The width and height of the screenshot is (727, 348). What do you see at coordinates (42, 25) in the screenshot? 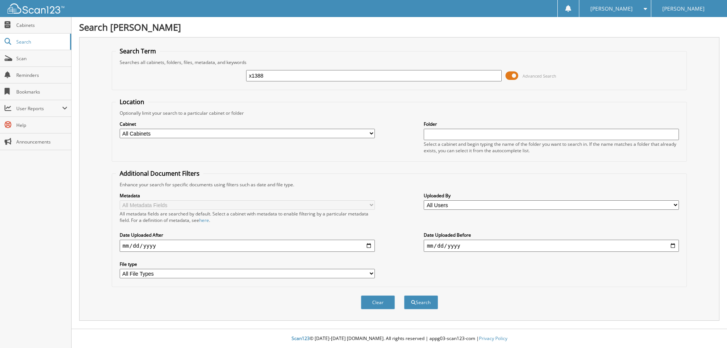
I see `span: Cabinets` at bounding box center [42, 25].